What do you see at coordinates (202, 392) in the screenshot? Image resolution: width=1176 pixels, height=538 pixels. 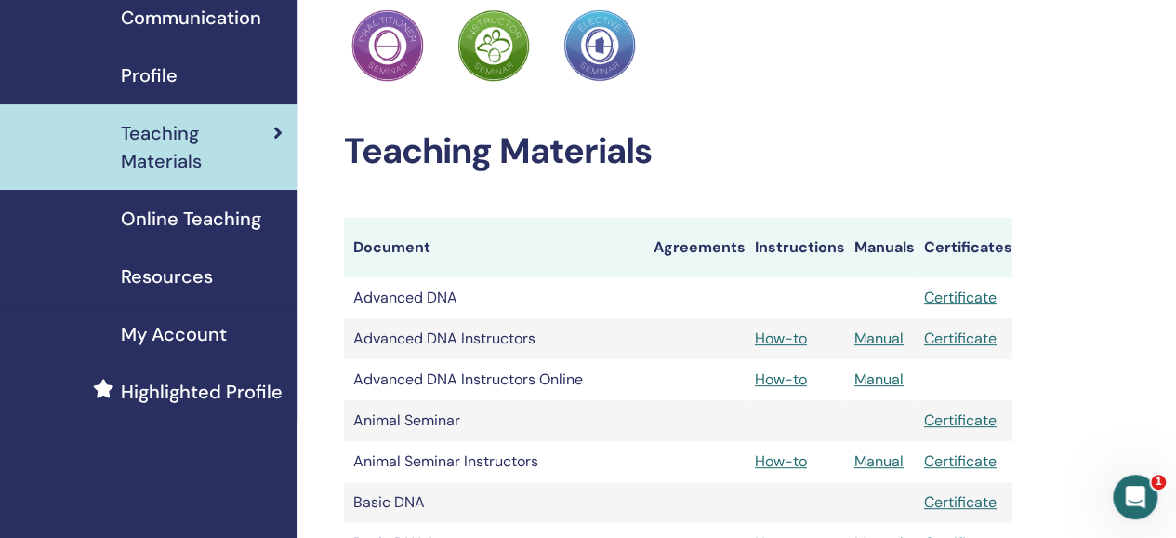 I see `span: Highlighted Profile` at bounding box center [202, 392].